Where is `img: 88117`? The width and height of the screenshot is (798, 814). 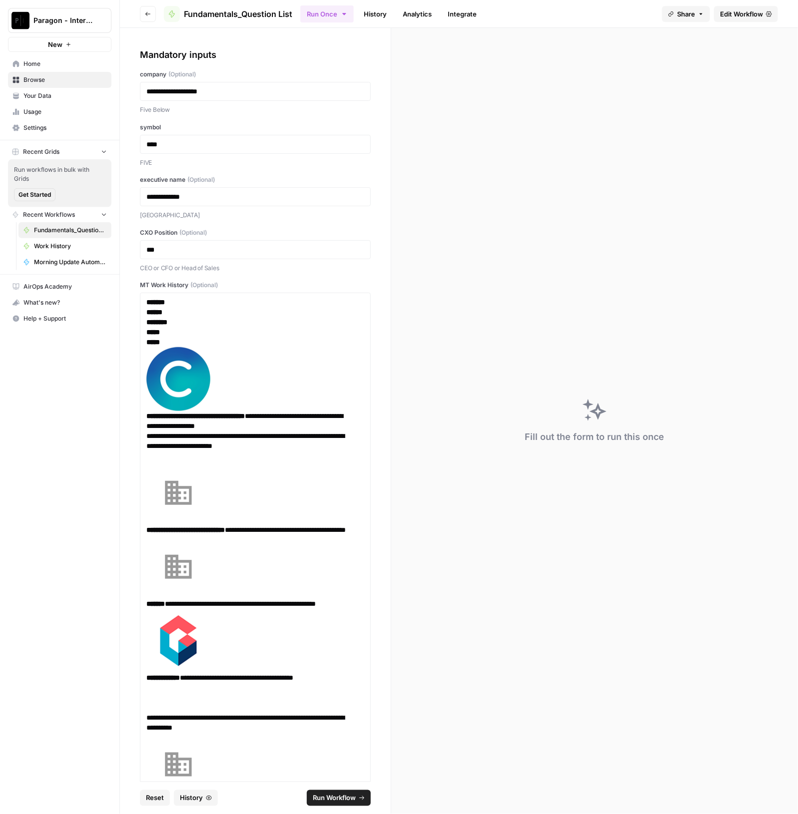 img: 88117 is located at coordinates (178, 765).